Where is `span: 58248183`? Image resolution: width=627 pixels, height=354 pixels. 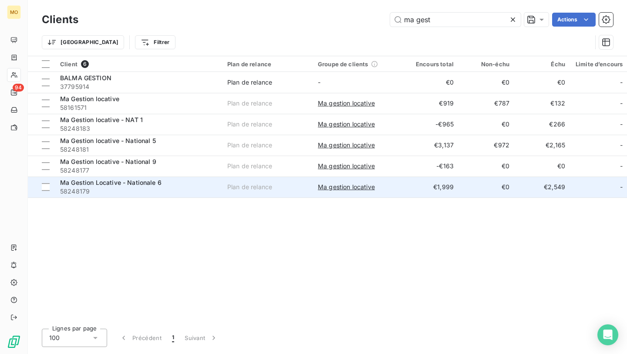 span: 58248183 is located at coordinates (139, 129).